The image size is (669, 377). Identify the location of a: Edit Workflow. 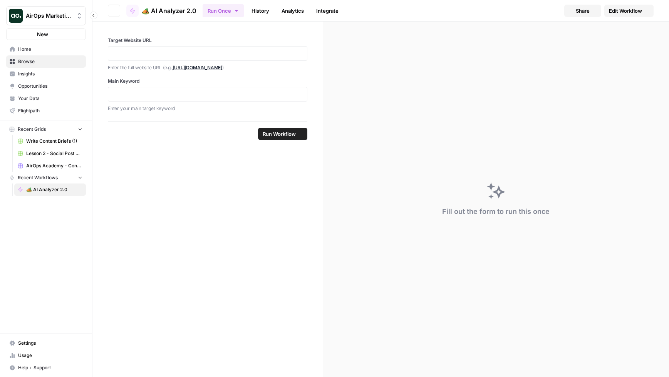
(629, 11).